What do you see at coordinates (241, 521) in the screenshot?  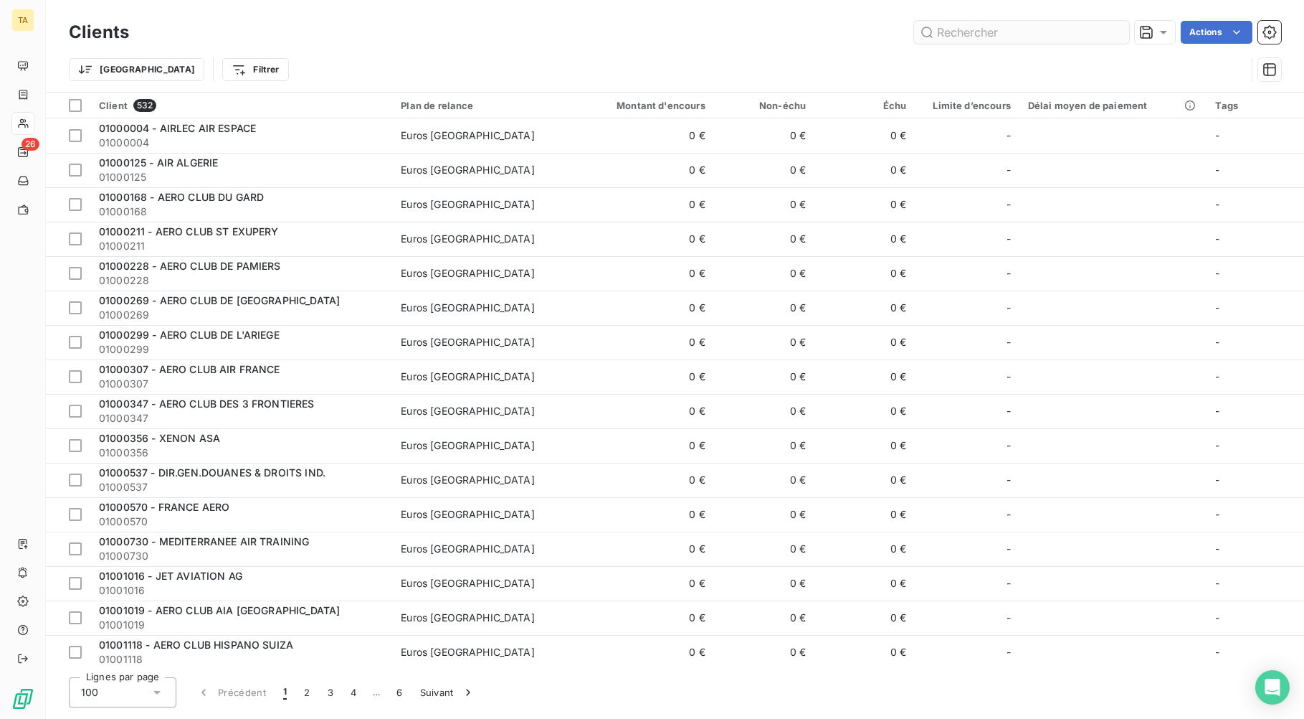 I see `span: 01000570` at bounding box center [241, 521].